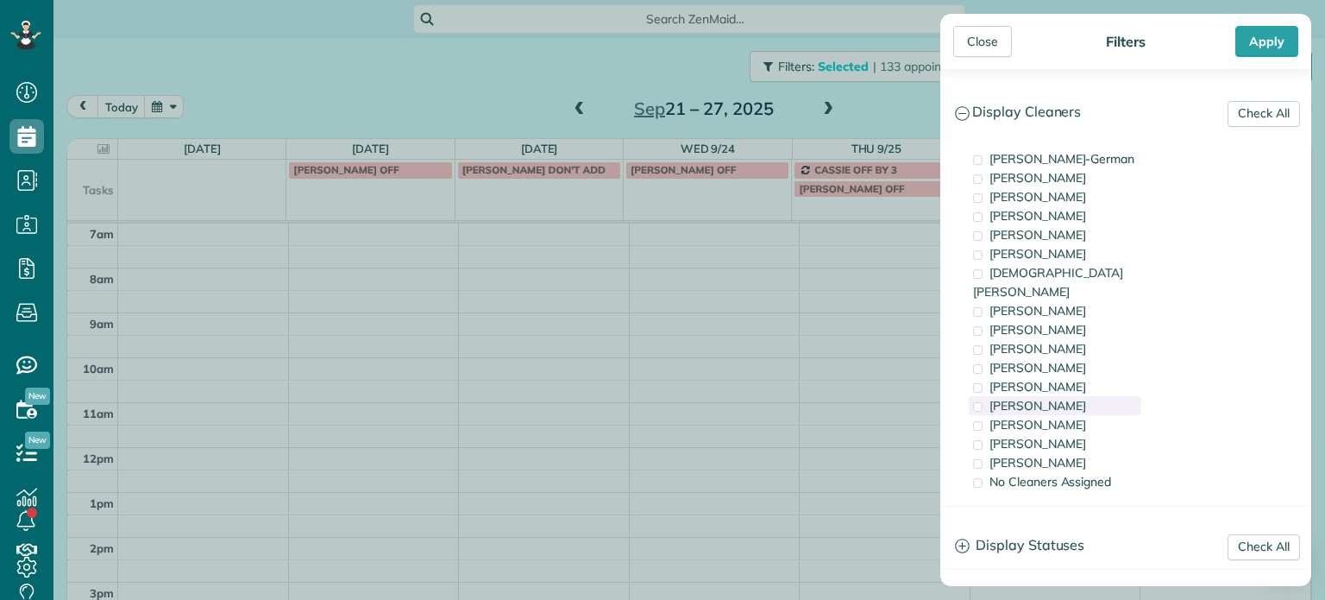 Image resolution: width=1325 pixels, height=600 pixels. Describe the element at coordinates (1126, 112) in the screenshot. I see `a: Display Cleaners` at that location.